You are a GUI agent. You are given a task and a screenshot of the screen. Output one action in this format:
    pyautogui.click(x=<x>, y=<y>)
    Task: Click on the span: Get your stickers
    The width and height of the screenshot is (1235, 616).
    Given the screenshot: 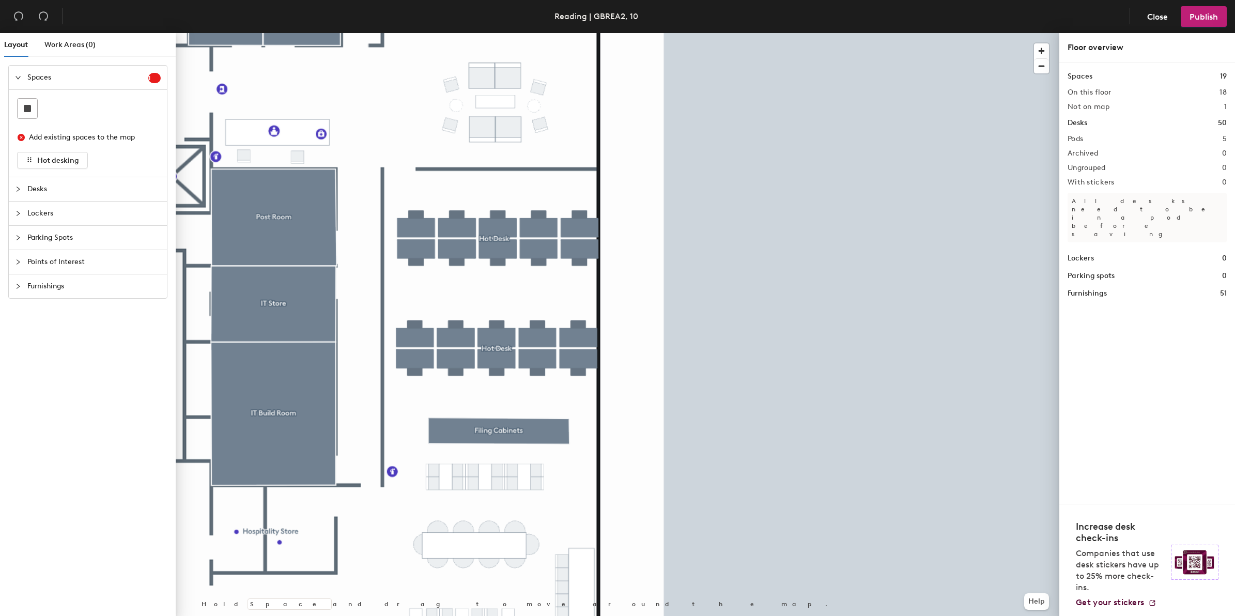 What is the action you would take?
    pyautogui.click(x=1110, y=602)
    